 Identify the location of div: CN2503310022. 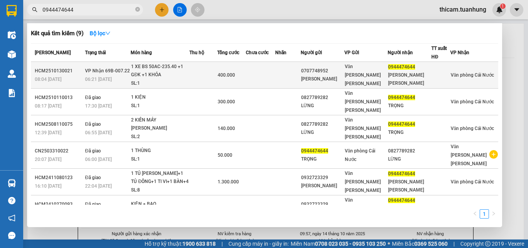
(59, 151).